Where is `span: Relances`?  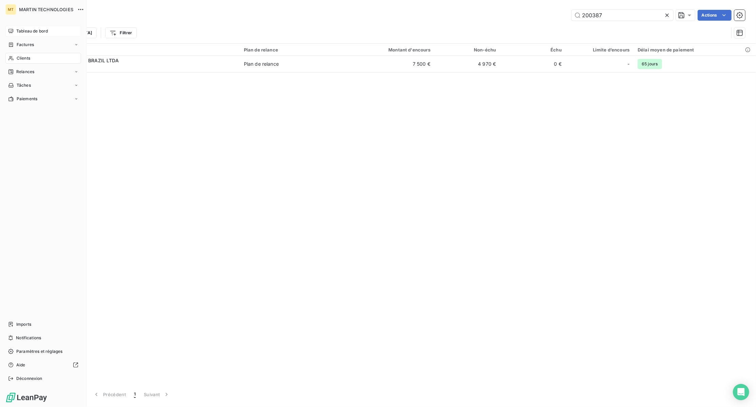 span: Relances is located at coordinates (25, 72).